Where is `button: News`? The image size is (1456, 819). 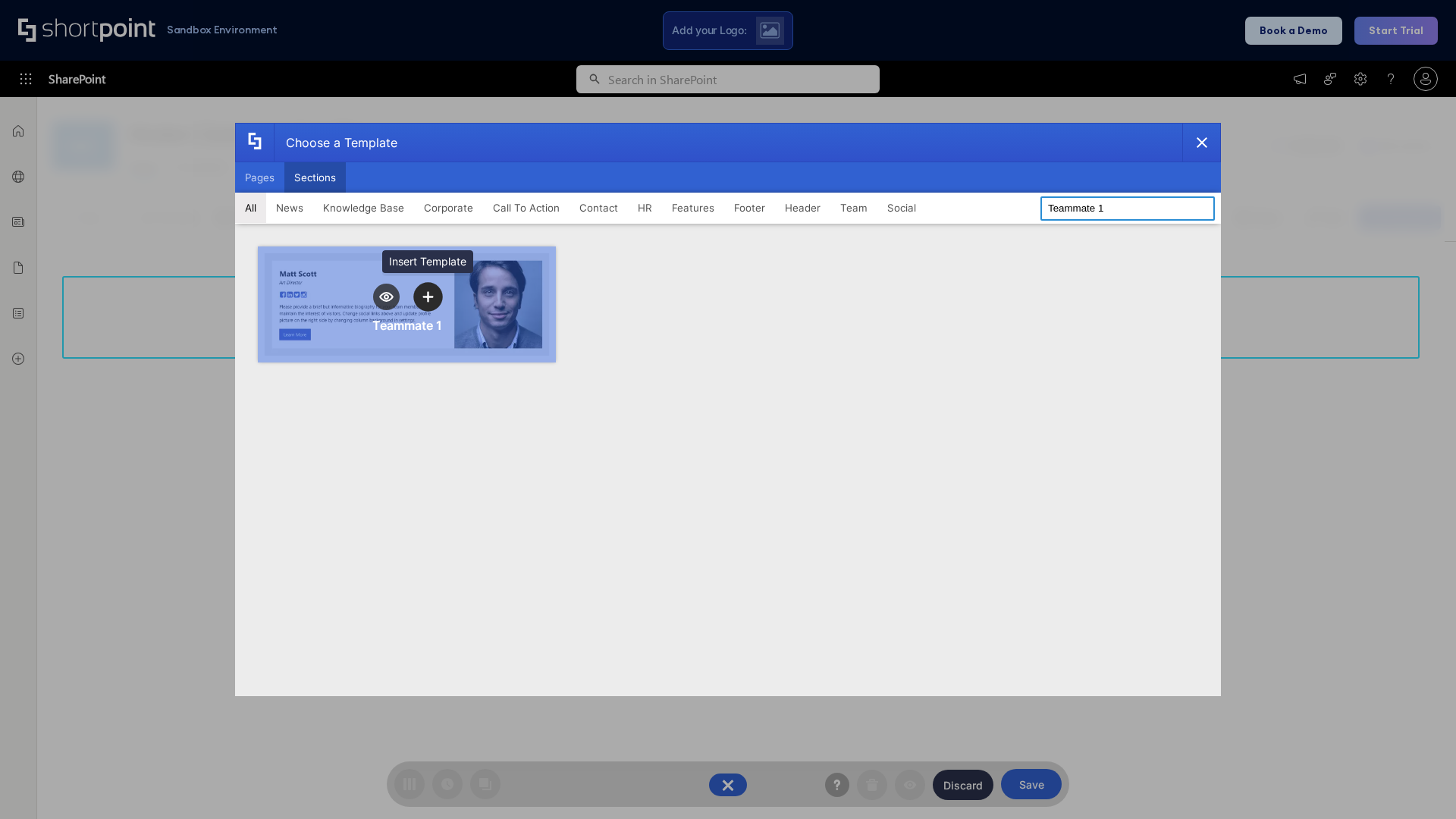 button: News is located at coordinates (290, 207).